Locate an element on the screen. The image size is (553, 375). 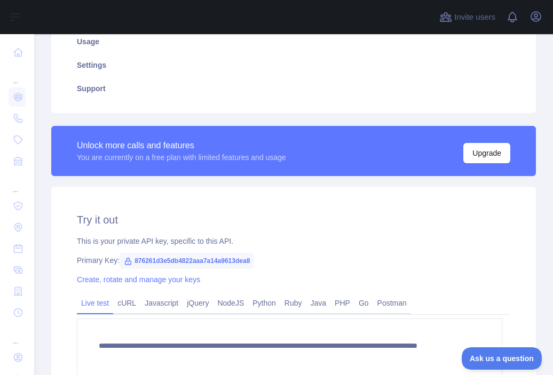
button: Upgrade is located at coordinates (487, 153).